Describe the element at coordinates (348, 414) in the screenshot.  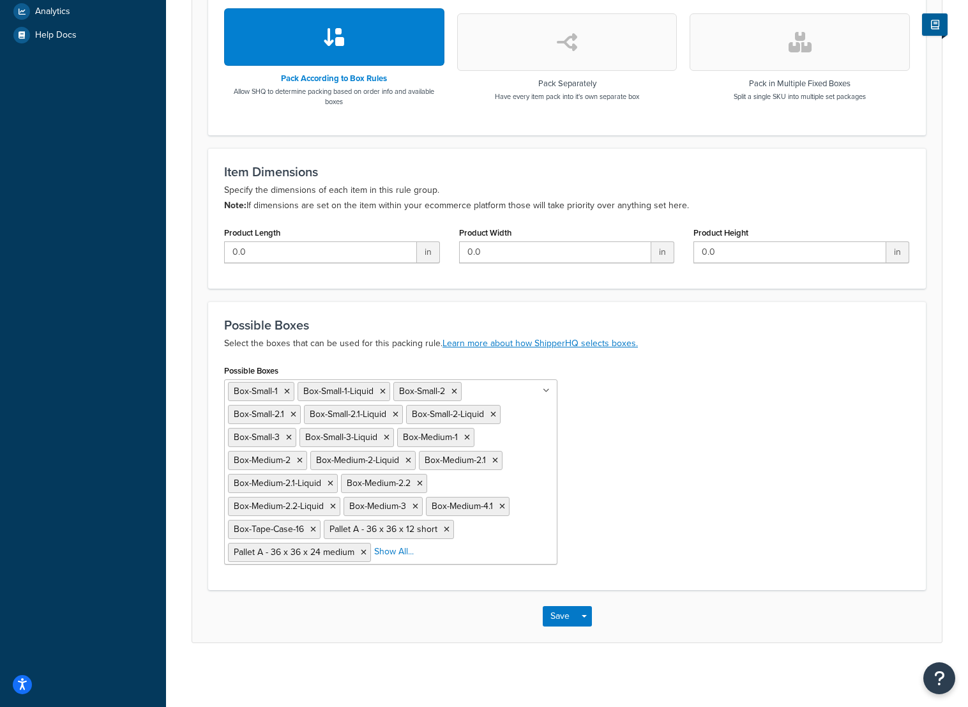
I see `span: Box-Small-2.1-Liquid` at that location.